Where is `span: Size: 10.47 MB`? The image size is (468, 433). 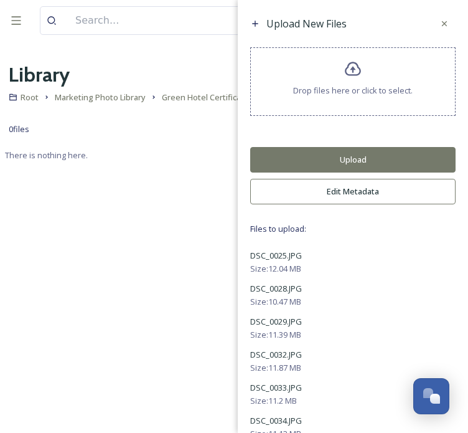 span: Size: 10.47 MB is located at coordinates (276, 301).